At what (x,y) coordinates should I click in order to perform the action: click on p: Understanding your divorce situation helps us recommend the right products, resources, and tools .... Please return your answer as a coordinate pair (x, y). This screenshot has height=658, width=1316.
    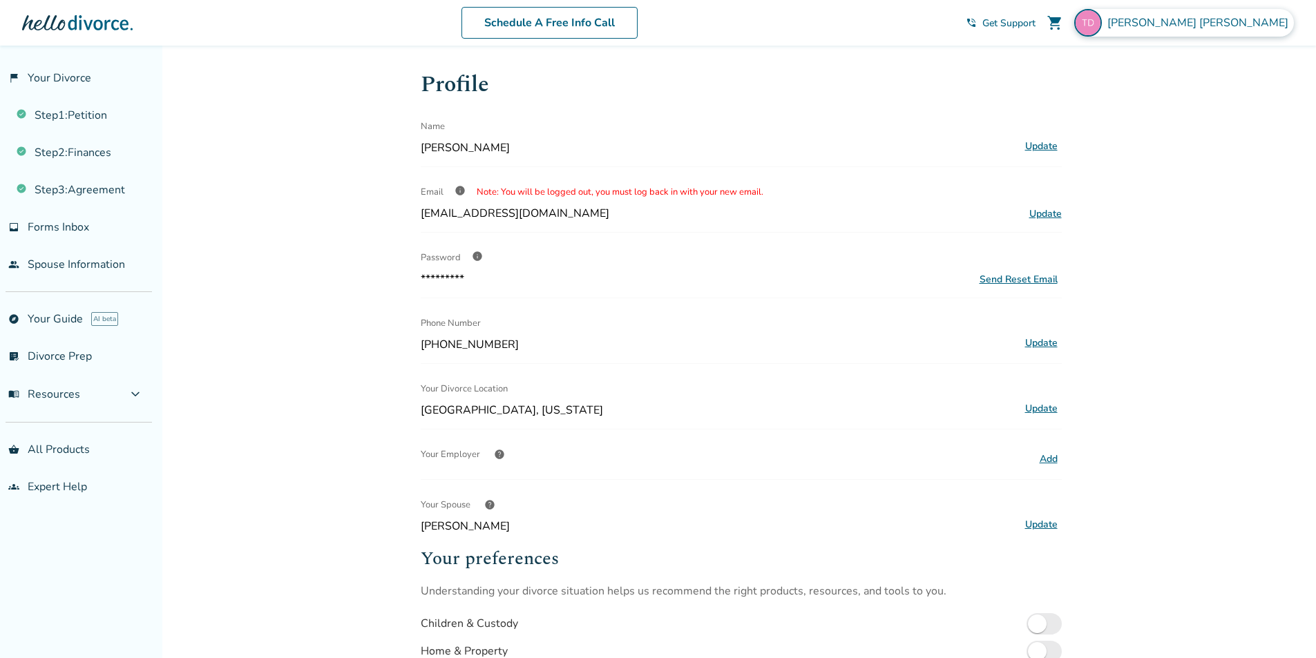
    Looking at the image, I should click on (741, 591).